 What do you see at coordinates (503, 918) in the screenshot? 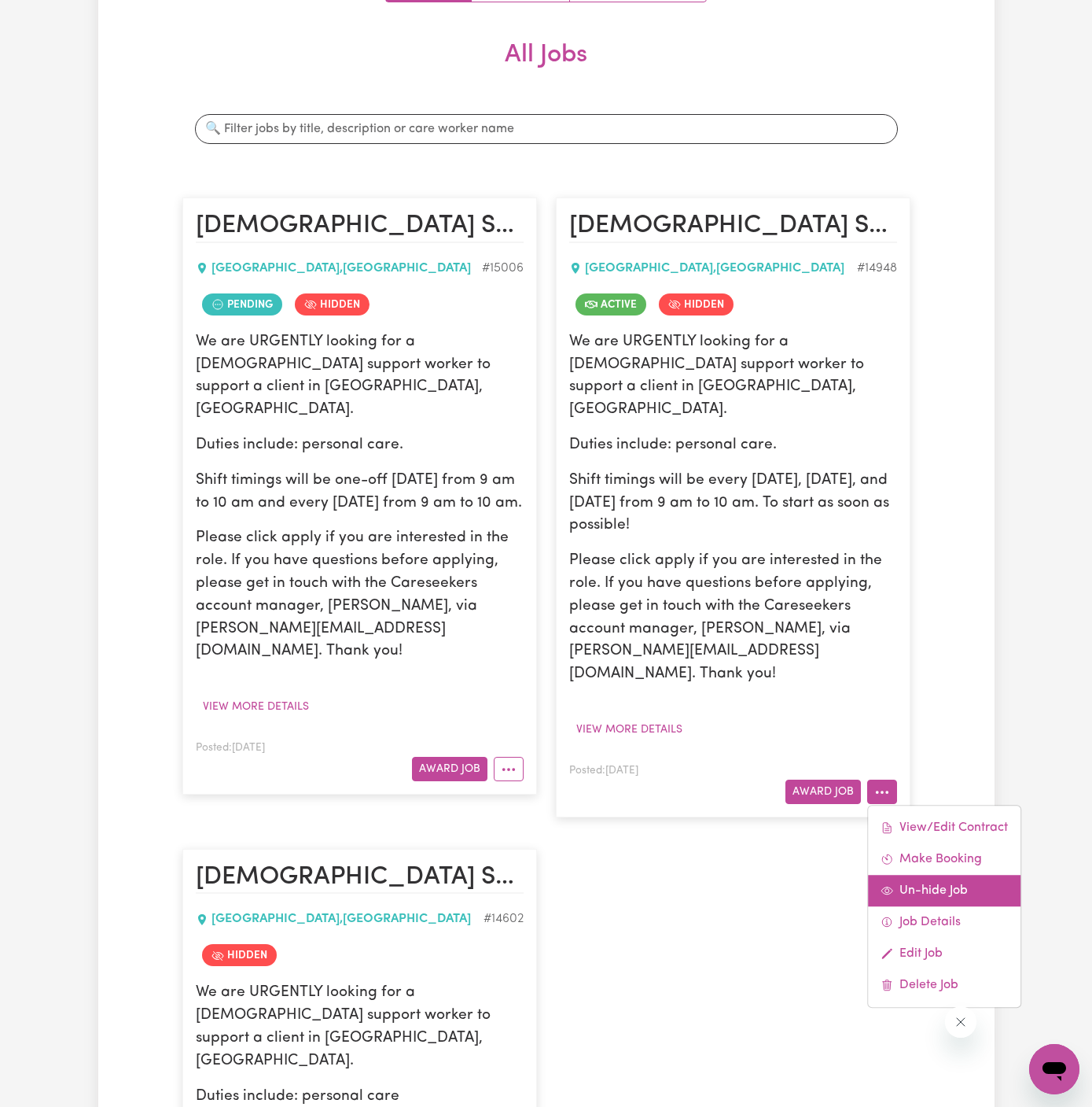
I see `div: Job ID #14602` at bounding box center [503, 918].